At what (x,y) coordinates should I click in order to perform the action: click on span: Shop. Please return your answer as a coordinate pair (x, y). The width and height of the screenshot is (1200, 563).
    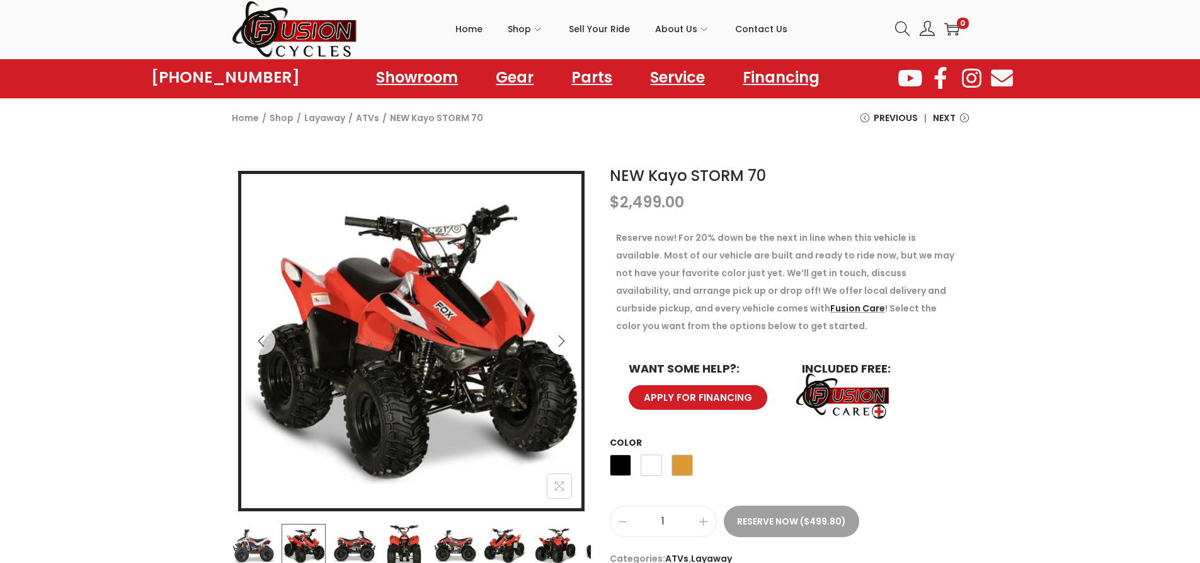
    Looking at the image, I should click on (519, 29).